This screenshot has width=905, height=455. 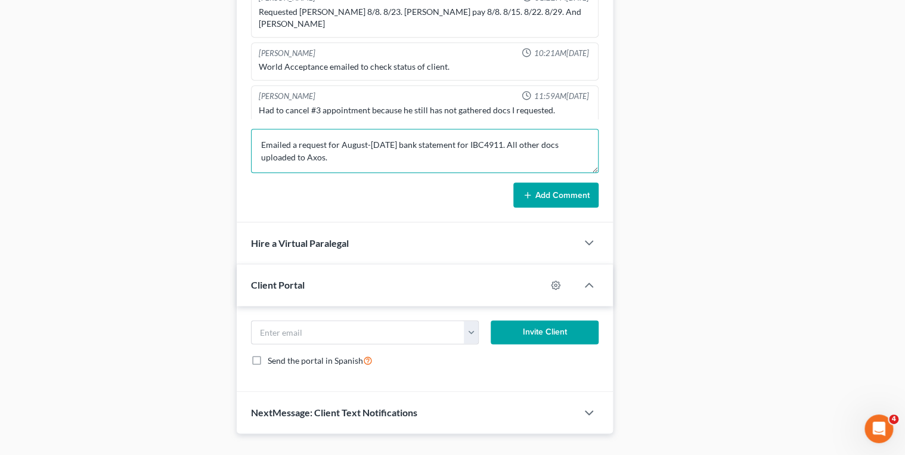 I want to click on div: World Acceptance emailed to check status of client., so click(x=425, y=67).